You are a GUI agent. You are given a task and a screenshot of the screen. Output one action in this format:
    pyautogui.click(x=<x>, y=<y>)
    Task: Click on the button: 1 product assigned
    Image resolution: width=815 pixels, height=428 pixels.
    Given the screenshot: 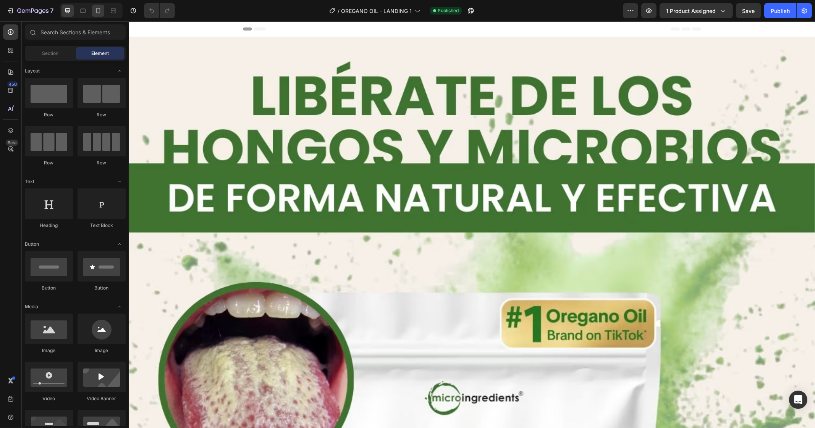 What is the action you would take?
    pyautogui.click(x=696, y=11)
    